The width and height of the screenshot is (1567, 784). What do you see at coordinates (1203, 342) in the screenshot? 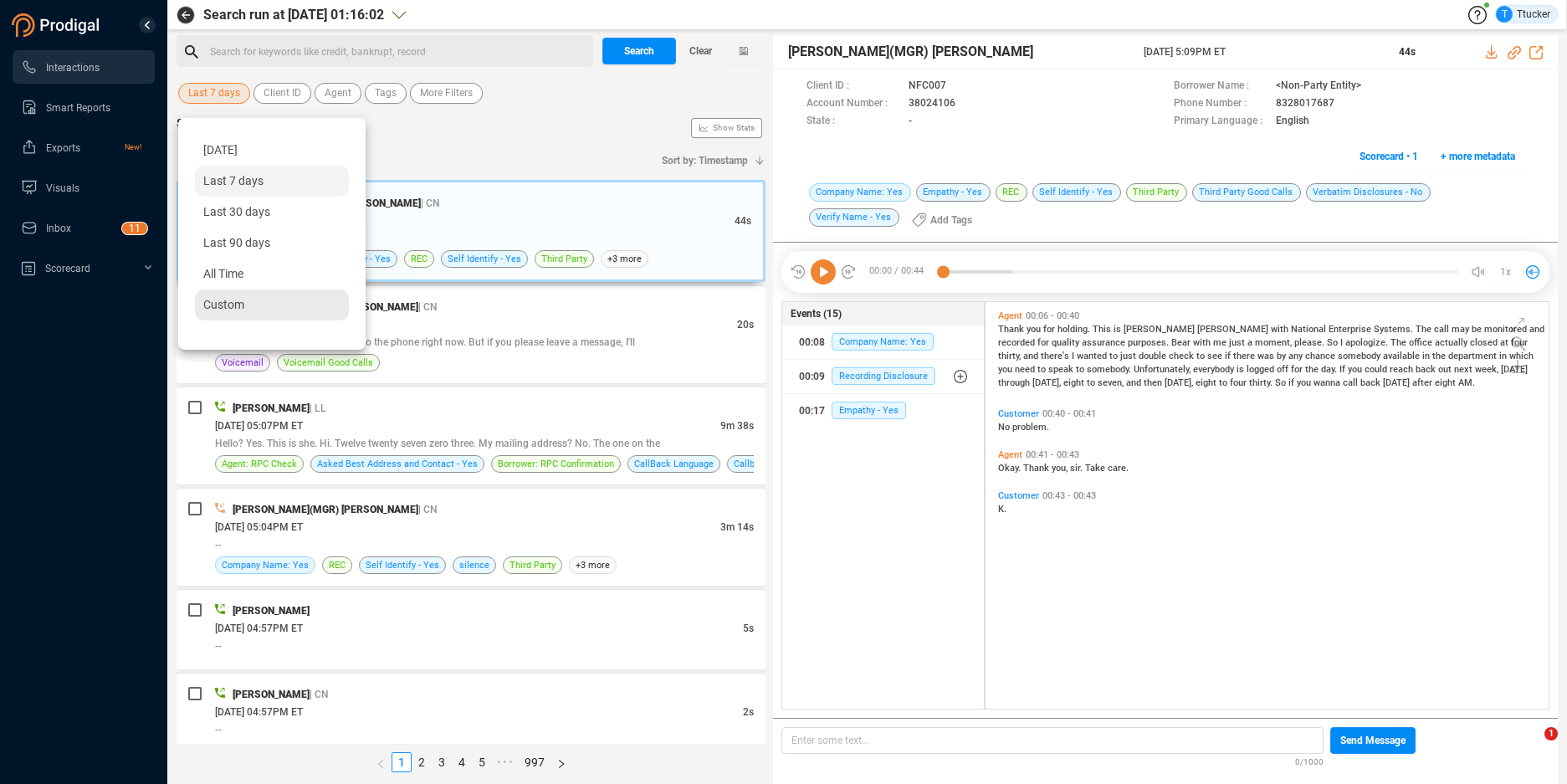
I see `span: with` at bounding box center [1203, 342].